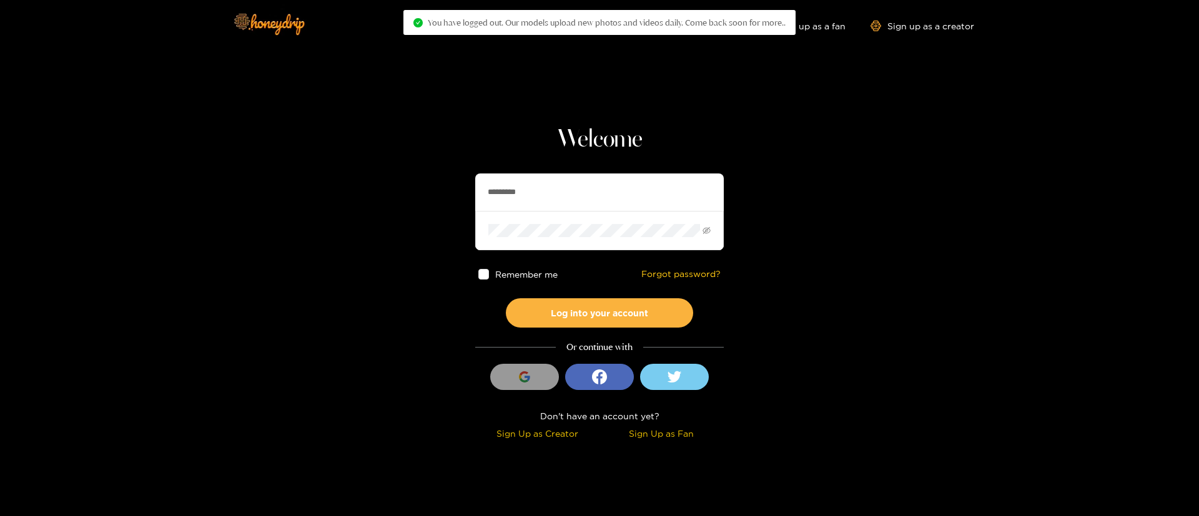 The width and height of the screenshot is (1199, 516). What do you see at coordinates (706, 230) in the screenshot?
I see `span: eye-invisible` at bounding box center [706, 230].